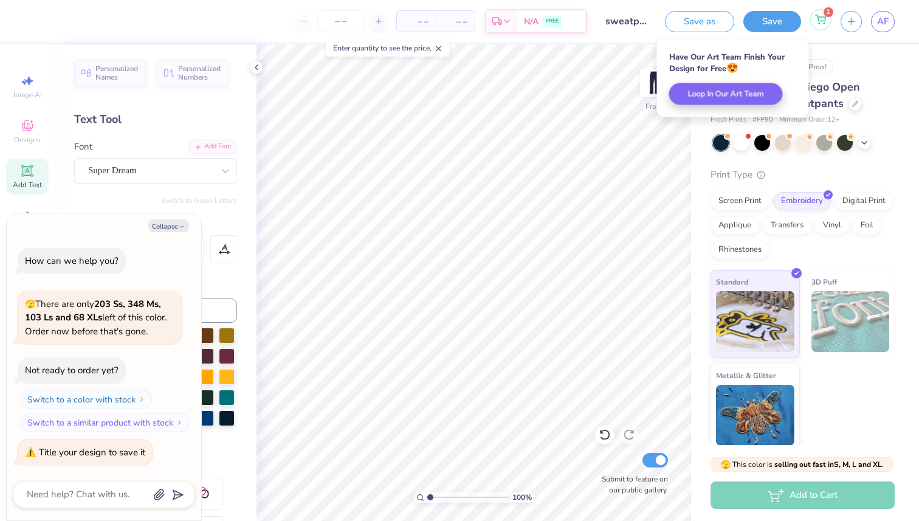  Describe the element at coordinates (27, 95) in the screenshot. I see `span: Image AI` at that location.